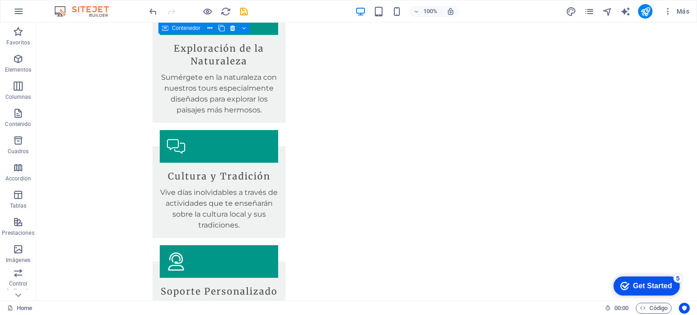 This screenshot has height=315, width=697. What do you see at coordinates (653, 308) in the screenshot?
I see `button: Código` at bounding box center [653, 308].